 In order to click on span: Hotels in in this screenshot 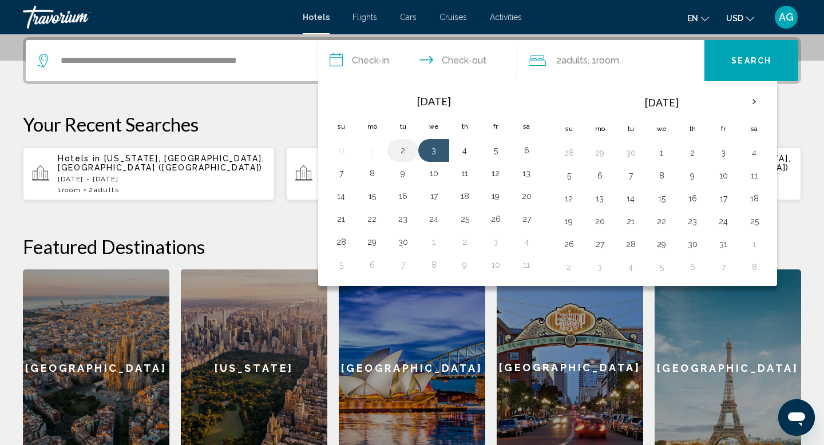, I will do `click(79, 158)`.